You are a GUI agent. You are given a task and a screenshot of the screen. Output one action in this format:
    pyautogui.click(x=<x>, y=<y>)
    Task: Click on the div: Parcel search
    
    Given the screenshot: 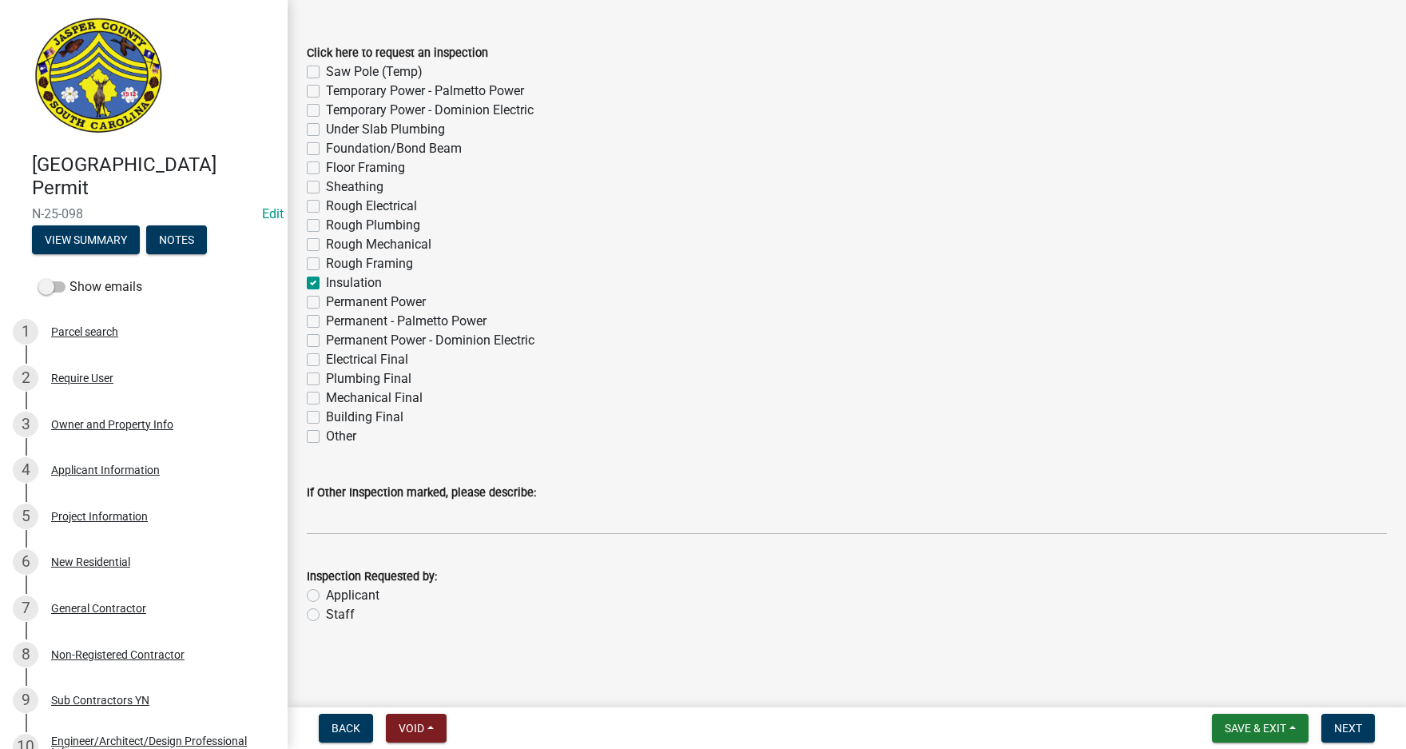 What is the action you would take?
    pyautogui.click(x=85, y=332)
    